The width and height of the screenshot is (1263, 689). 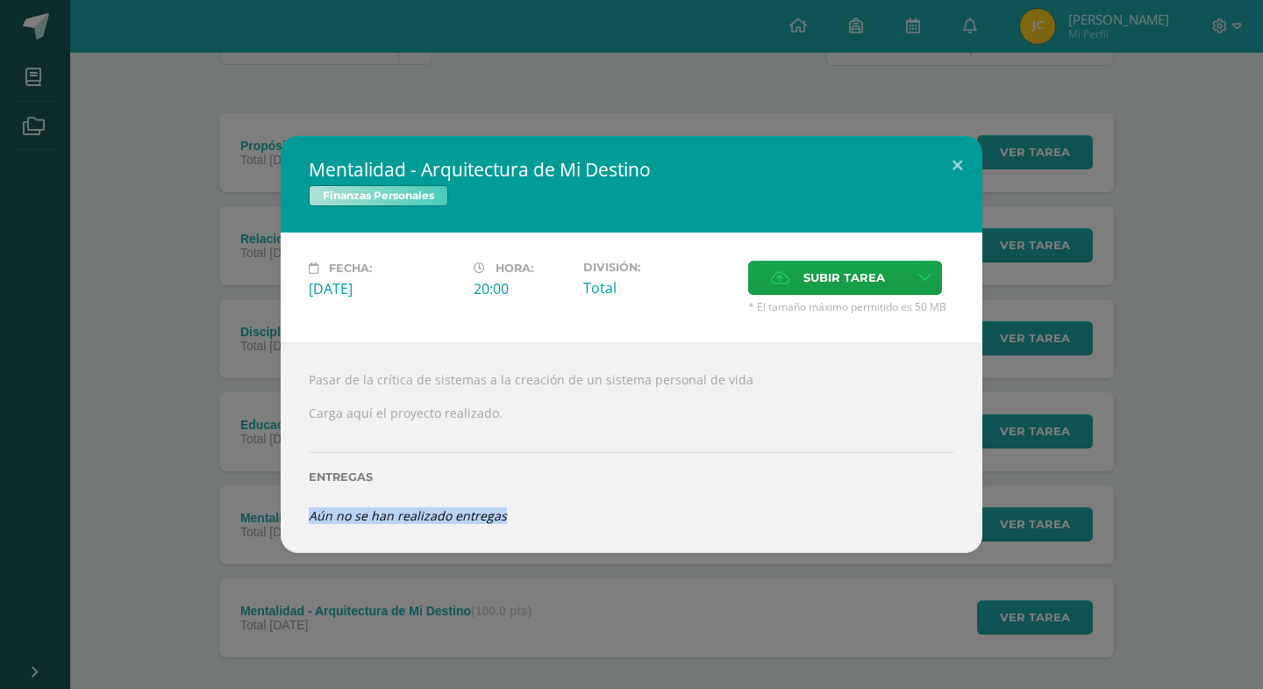 What do you see at coordinates (632, 447) in the screenshot?
I see `div: Pasar de la crítica de sistemas a la creación de un sistema personal de vida Carga aquí el proyec...` at bounding box center [632, 447].